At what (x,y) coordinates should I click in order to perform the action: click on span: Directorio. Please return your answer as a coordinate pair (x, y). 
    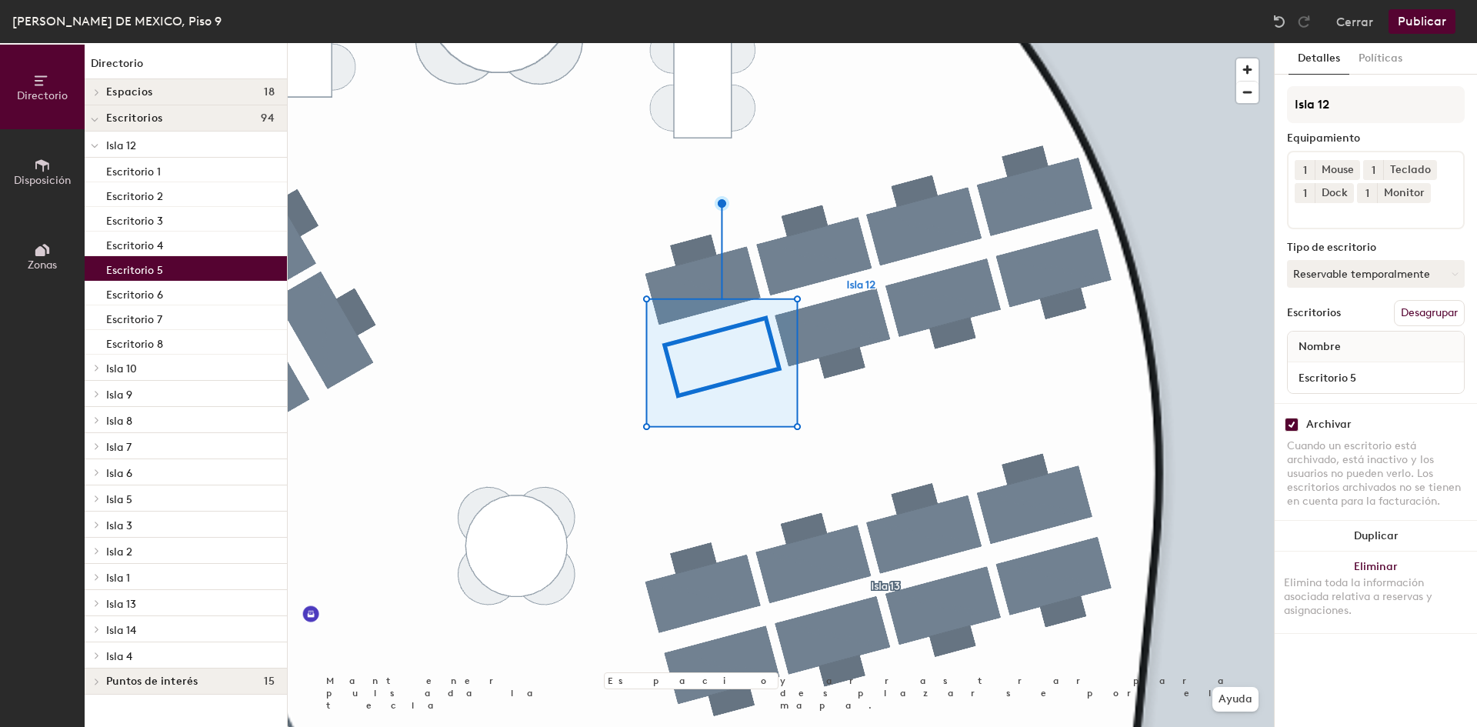
    Looking at the image, I should click on (42, 95).